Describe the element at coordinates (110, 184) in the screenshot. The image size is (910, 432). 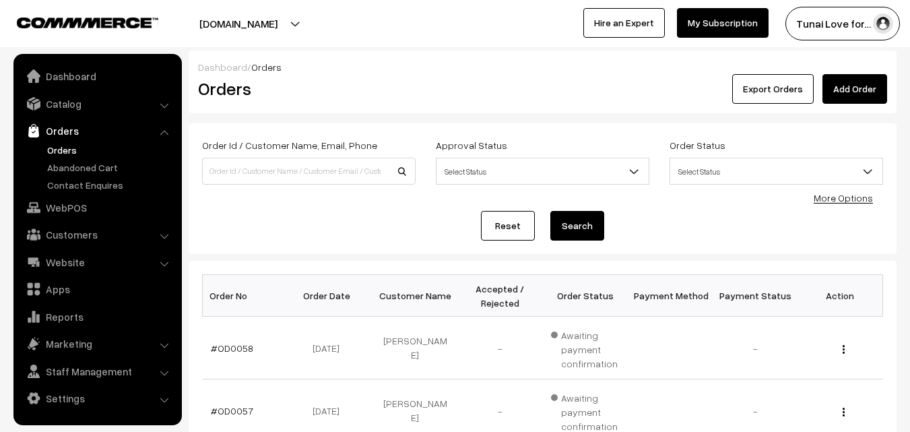
I see `a: Contact Enquires` at that location.